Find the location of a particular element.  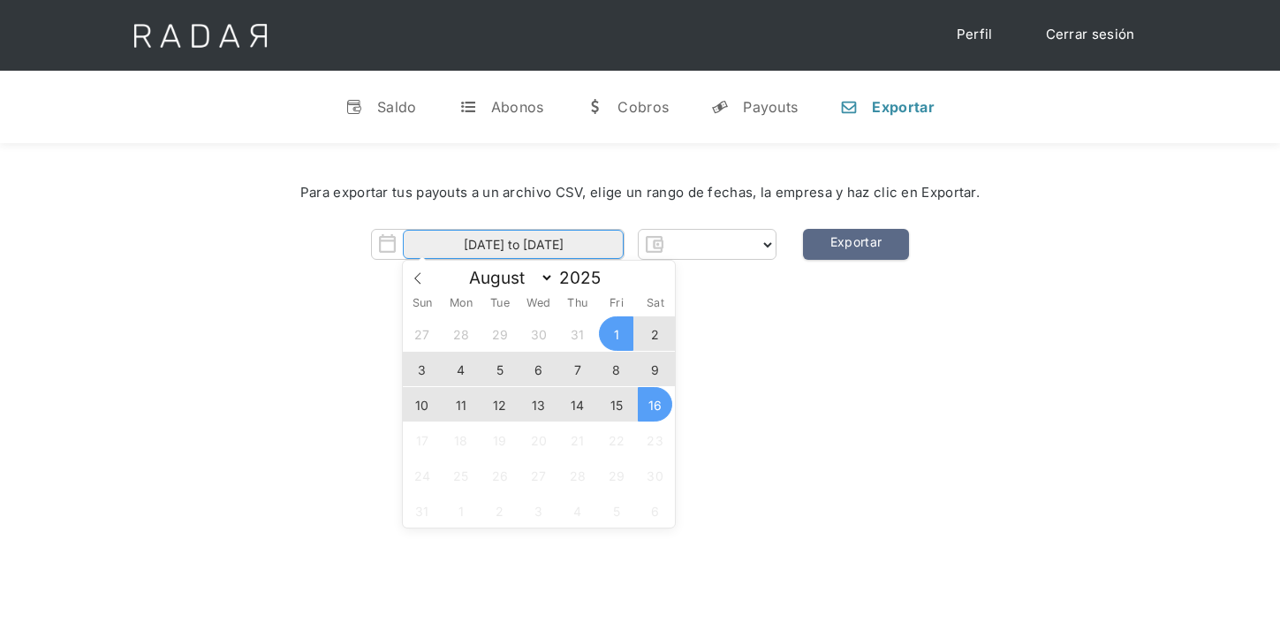

span: August 29, 2025 is located at coordinates (616, 474).